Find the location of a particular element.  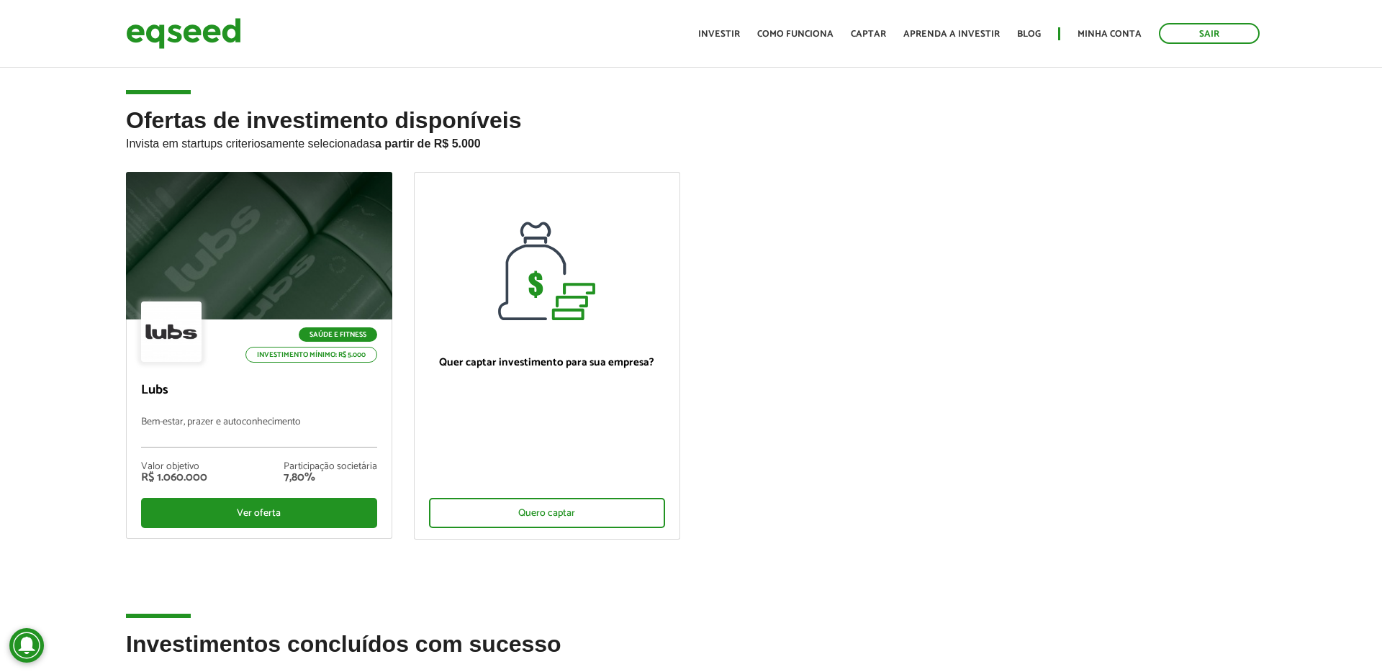

h2: Ofertas de investimento disponíveis is located at coordinates (691, 140).